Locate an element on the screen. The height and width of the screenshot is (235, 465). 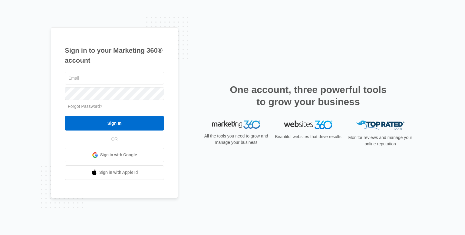
img: Marketing 360 is located at coordinates (236, 125).